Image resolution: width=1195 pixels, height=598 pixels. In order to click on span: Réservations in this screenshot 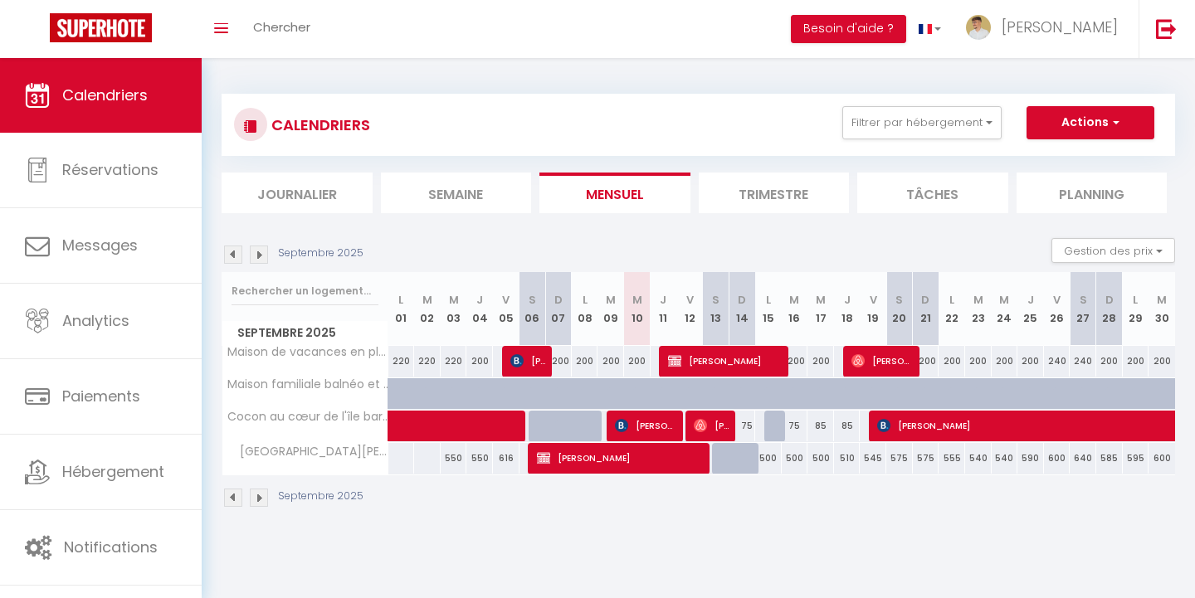, I will do `click(110, 169)`.